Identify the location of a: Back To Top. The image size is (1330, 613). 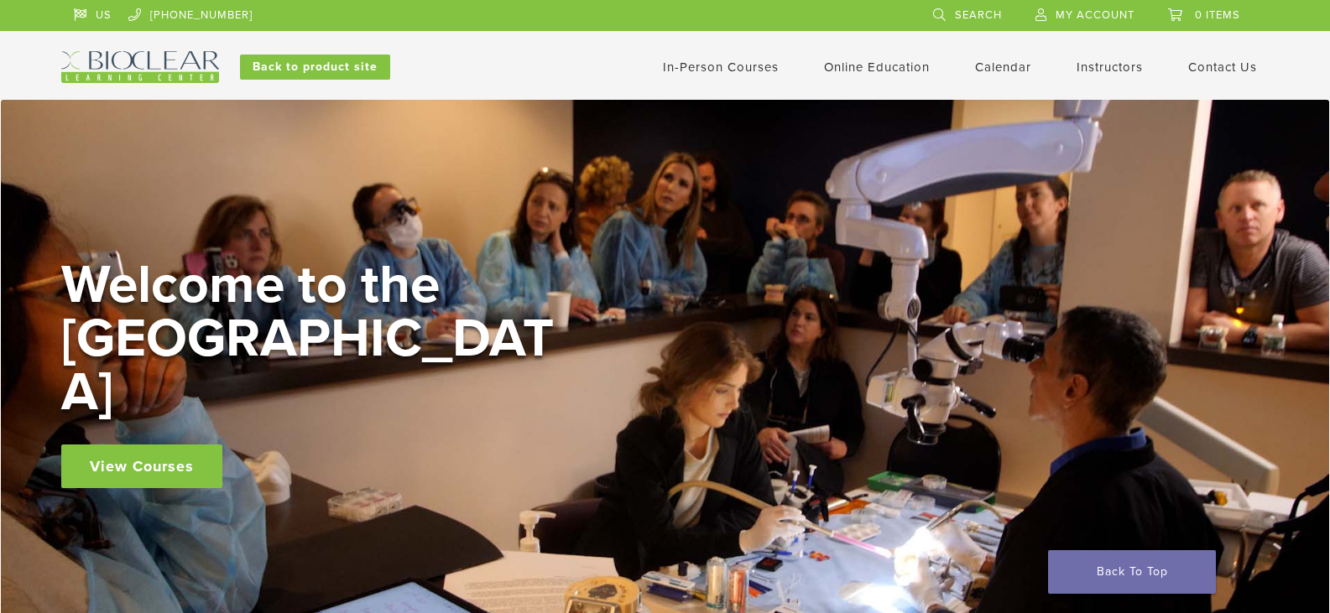
(1132, 572).